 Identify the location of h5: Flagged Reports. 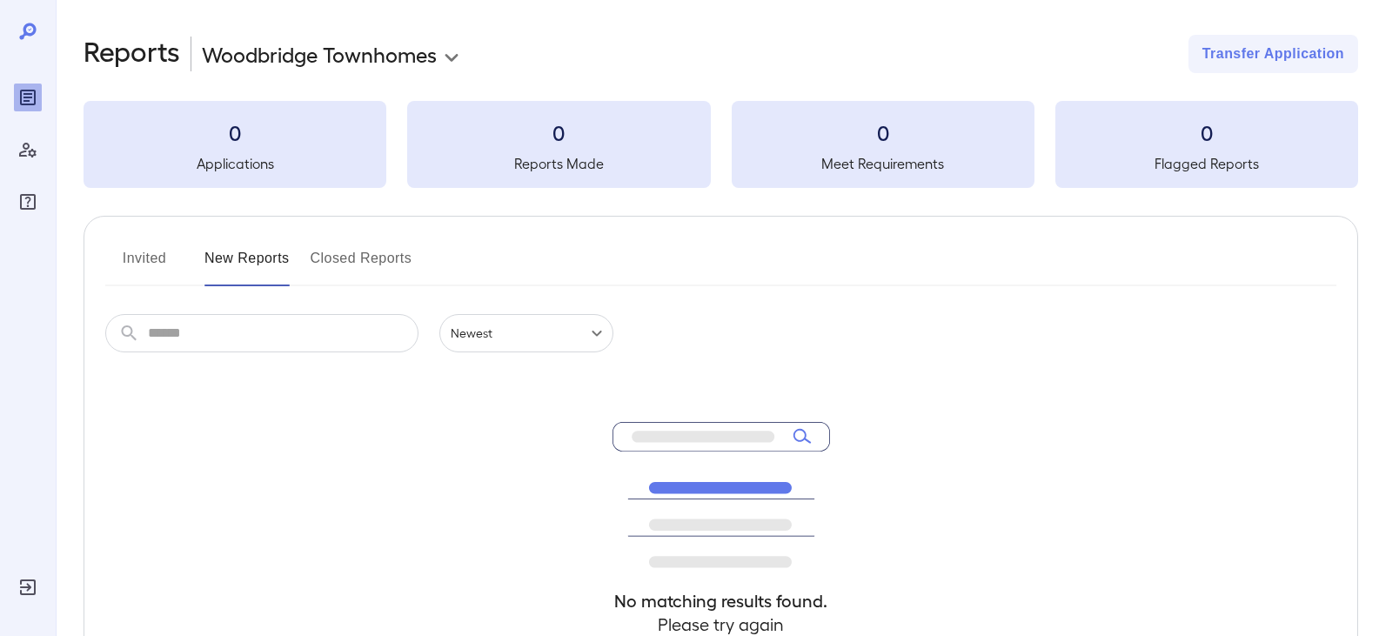
(1206, 164).